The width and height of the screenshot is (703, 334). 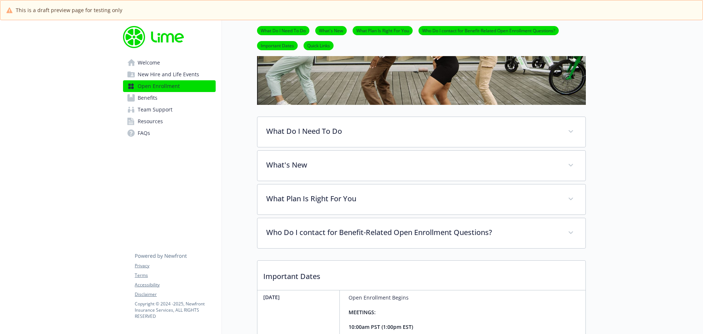 What do you see at coordinates (387, 297) in the screenshot?
I see `p: Open Enrollment Begins` at bounding box center [387, 297].